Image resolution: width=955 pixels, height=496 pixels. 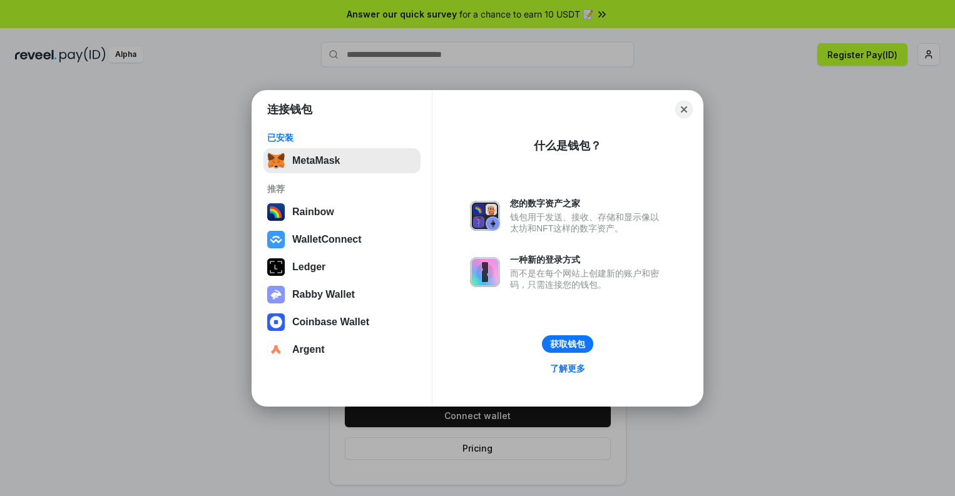 What do you see at coordinates (309, 350) in the screenshot?
I see `div: Argent` at bounding box center [309, 350].